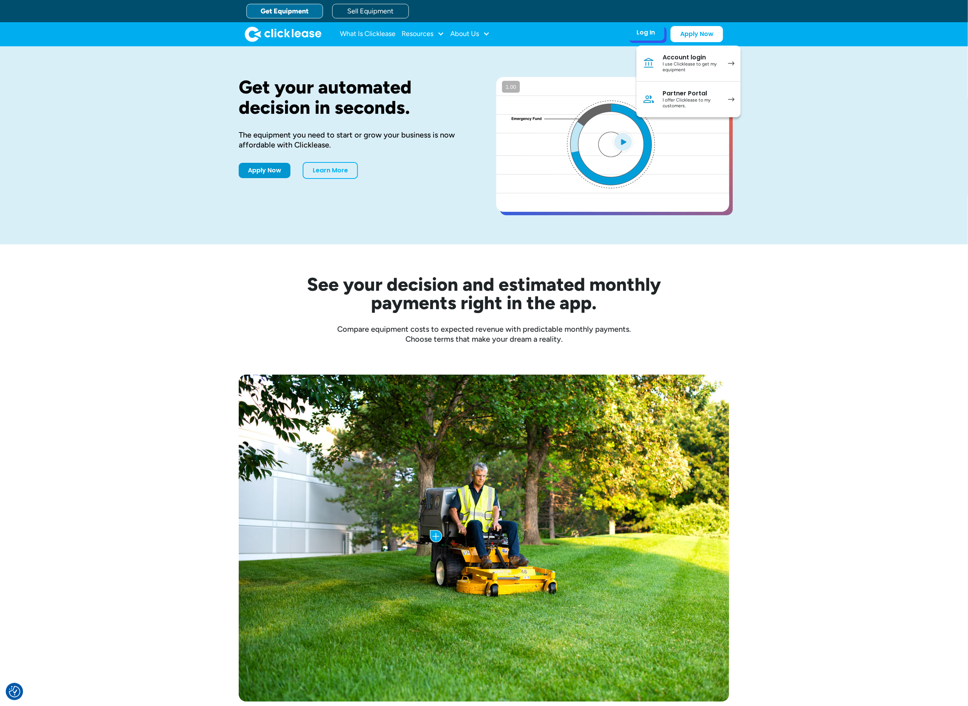  Describe the element at coordinates (283, 34) in the screenshot. I see `a: home` at that location.